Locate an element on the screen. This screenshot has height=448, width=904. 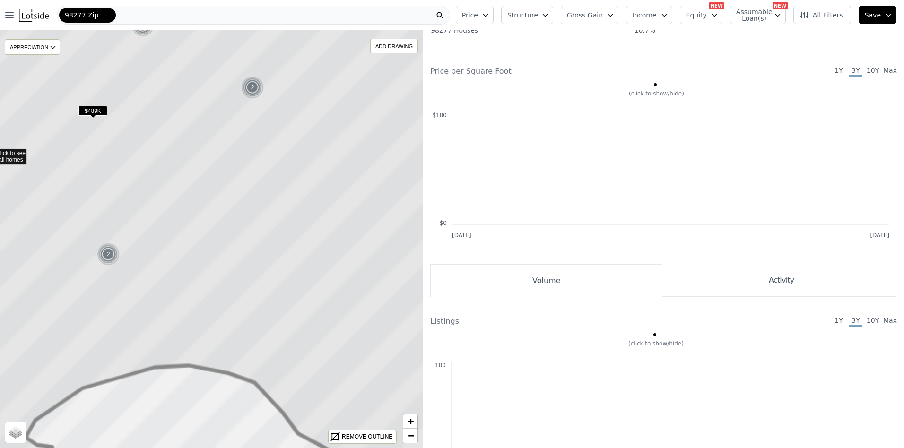
button: Volume is located at coordinates (546, 280).